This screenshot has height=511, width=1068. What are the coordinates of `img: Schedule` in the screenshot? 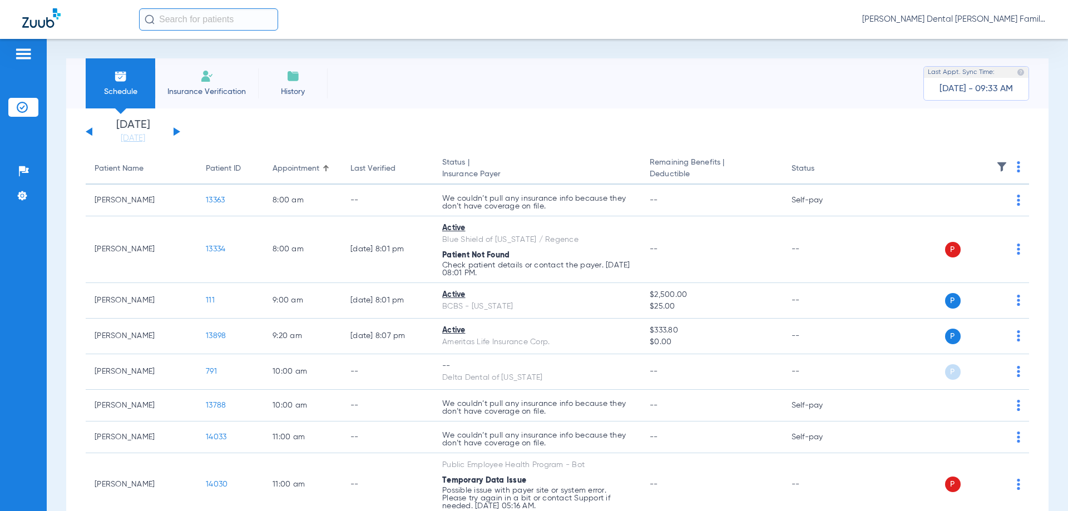 It's located at (121, 76).